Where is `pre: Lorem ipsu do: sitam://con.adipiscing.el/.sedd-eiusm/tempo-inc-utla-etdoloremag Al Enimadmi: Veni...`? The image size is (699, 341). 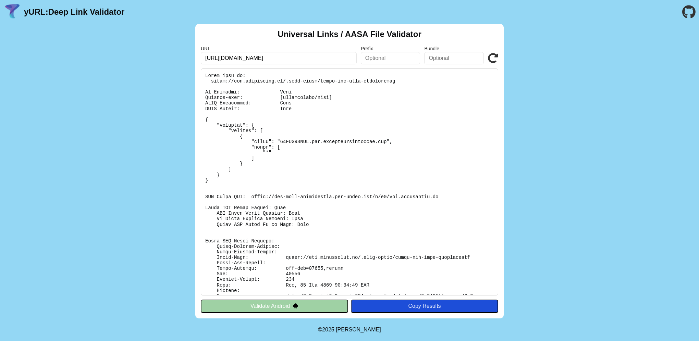
pre: Lorem ipsu do: sitam://con.adipiscing.el/.sedd-eiusm/tempo-inc-utla-etdoloremag Al Enimadmi: Veni... is located at coordinates (349, 182).